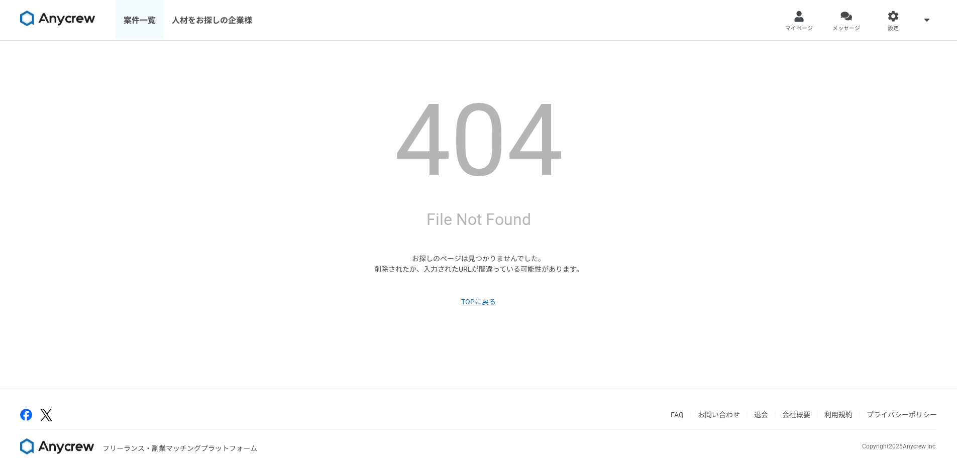 The height and width of the screenshot is (469, 957). What do you see at coordinates (796, 415) in the screenshot?
I see `a: 会社概要` at bounding box center [796, 415].